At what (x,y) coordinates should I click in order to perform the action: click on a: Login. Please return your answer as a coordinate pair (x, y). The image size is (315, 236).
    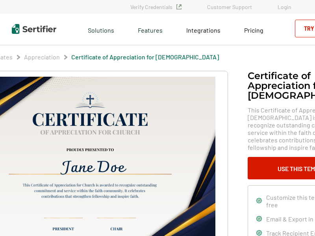
    Looking at the image, I should click on (284, 7).